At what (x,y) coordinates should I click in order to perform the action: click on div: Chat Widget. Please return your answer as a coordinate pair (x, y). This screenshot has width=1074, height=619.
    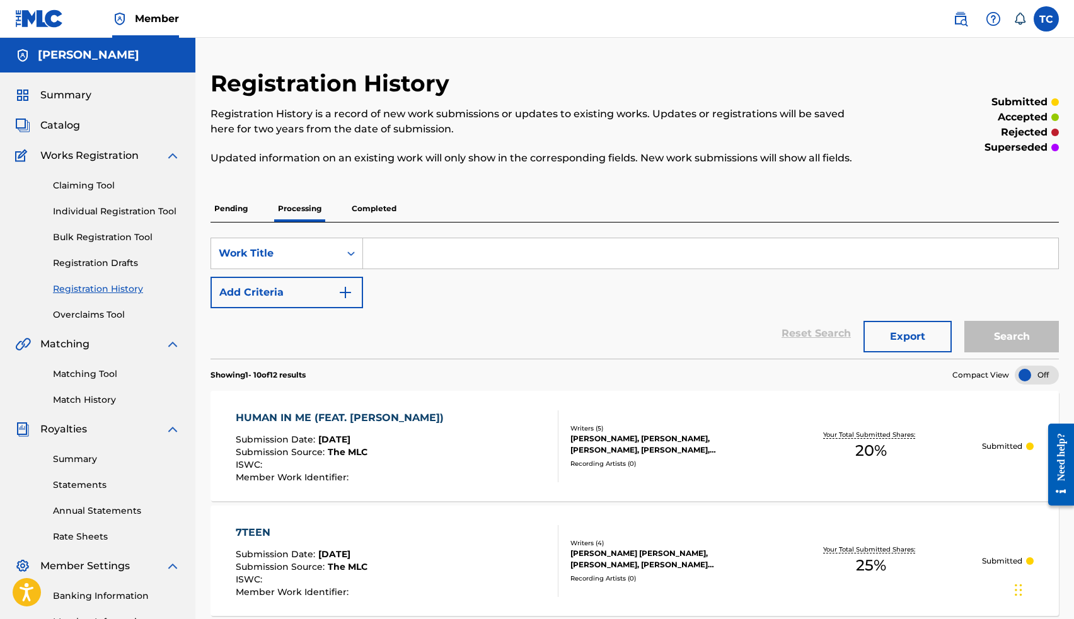
    Looking at the image, I should click on (1043, 589).